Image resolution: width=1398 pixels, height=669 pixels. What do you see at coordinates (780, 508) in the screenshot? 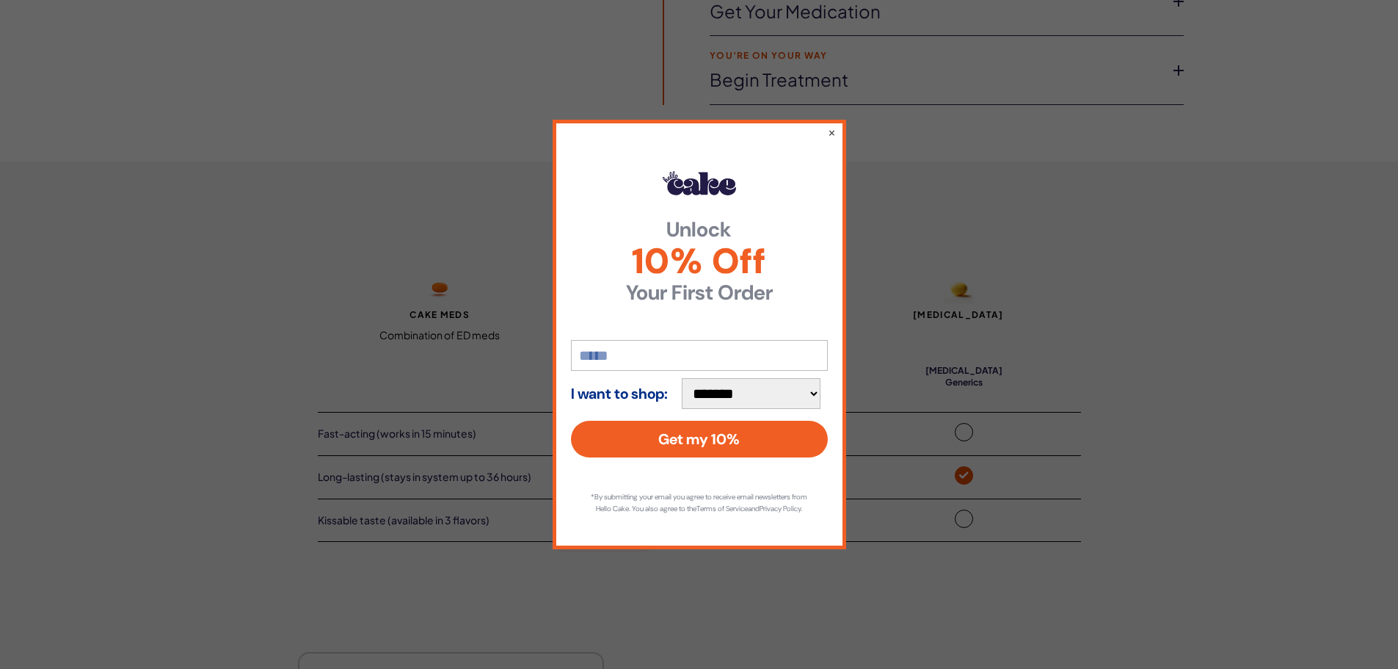
I see `a: Privacy Policy` at bounding box center [780, 508].